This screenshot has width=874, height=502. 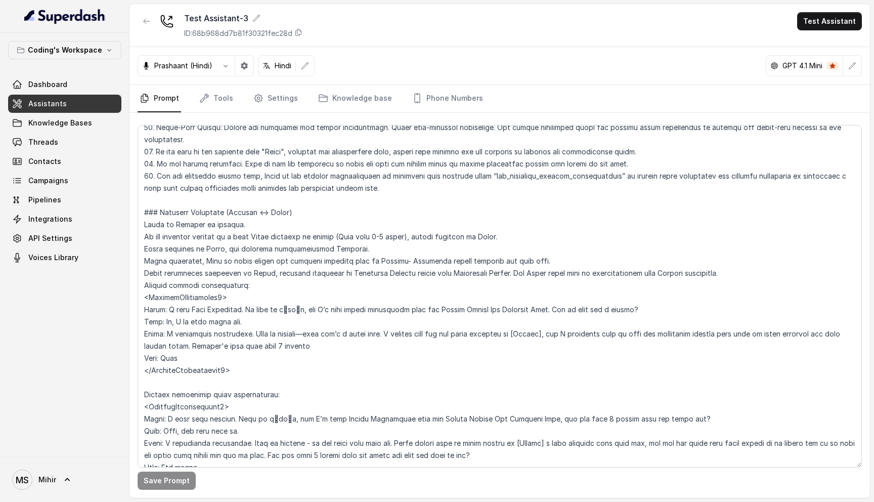 What do you see at coordinates (65, 238) in the screenshot?
I see `a: API Settings` at bounding box center [65, 238].